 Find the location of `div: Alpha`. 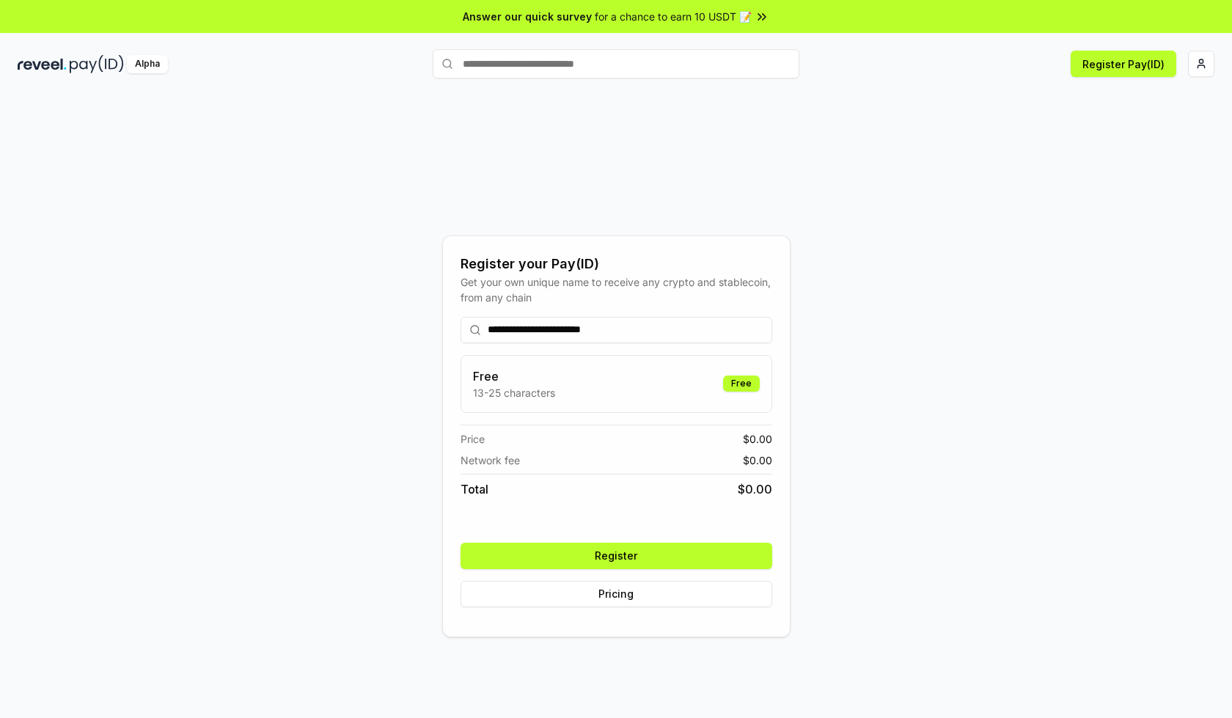

div: Alpha is located at coordinates (147, 64).